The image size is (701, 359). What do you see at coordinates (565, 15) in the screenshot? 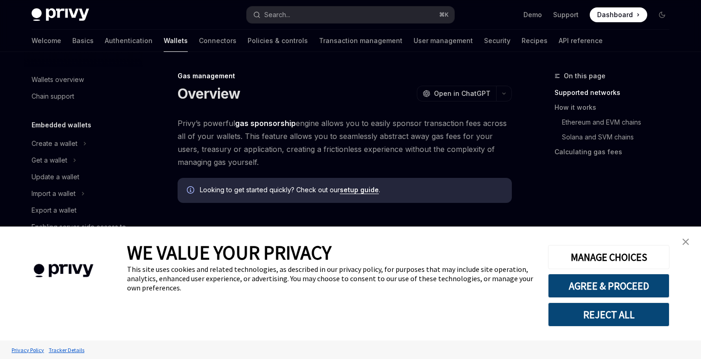
I see `a: Support` at bounding box center [565, 15].